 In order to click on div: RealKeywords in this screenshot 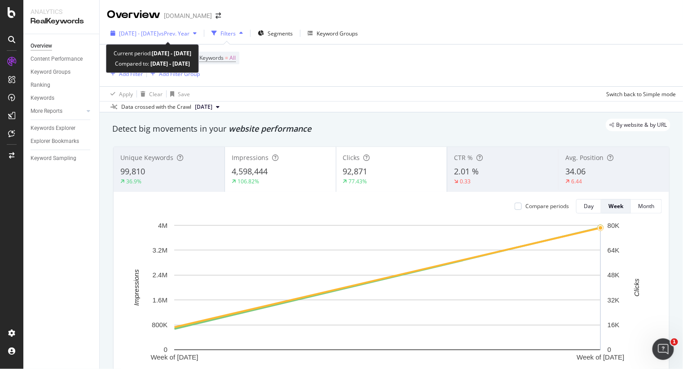, I will do `click(61, 21)`.